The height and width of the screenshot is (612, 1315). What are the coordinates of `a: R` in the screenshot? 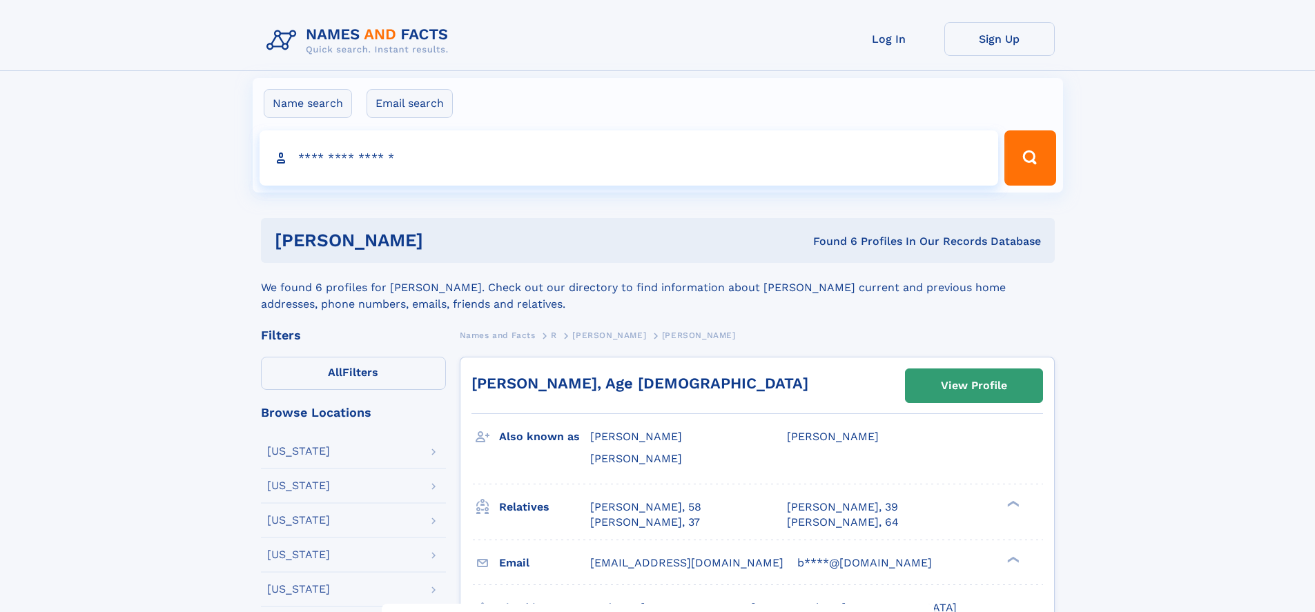 It's located at (553, 335).